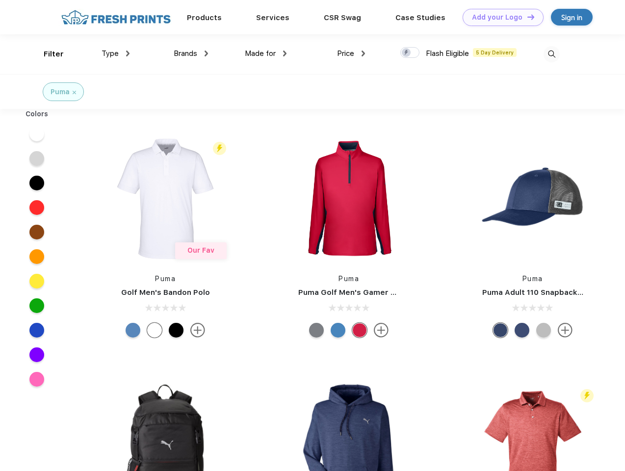 Image resolution: width=625 pixels, height=471 pixels. Describe the element at coordinates (74, 92) in the screenshot. I see `img: filter_cancel.svg` at that location.